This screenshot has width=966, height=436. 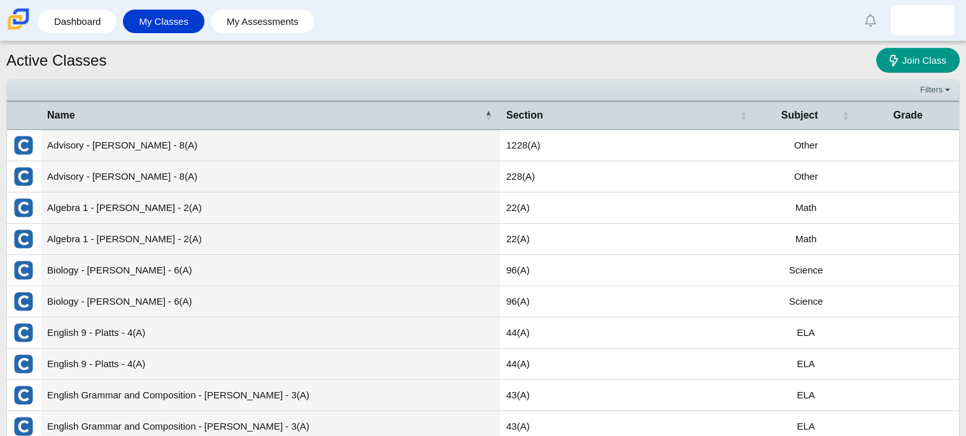 What do you see at coordinates (525, 115) in the screenshot?
I see `span: Section` at bounding box center [525, 115].